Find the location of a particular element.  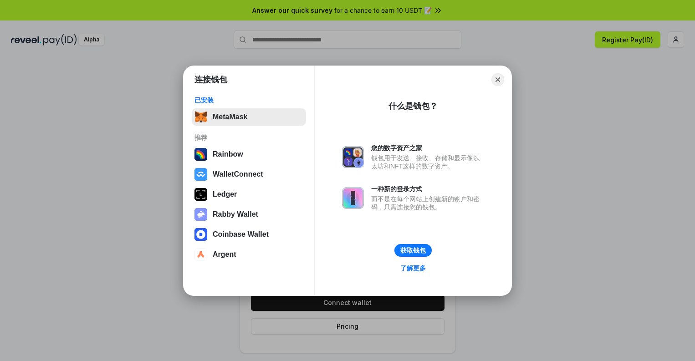

a: 了解更多 is located at coordinates (413, 268).